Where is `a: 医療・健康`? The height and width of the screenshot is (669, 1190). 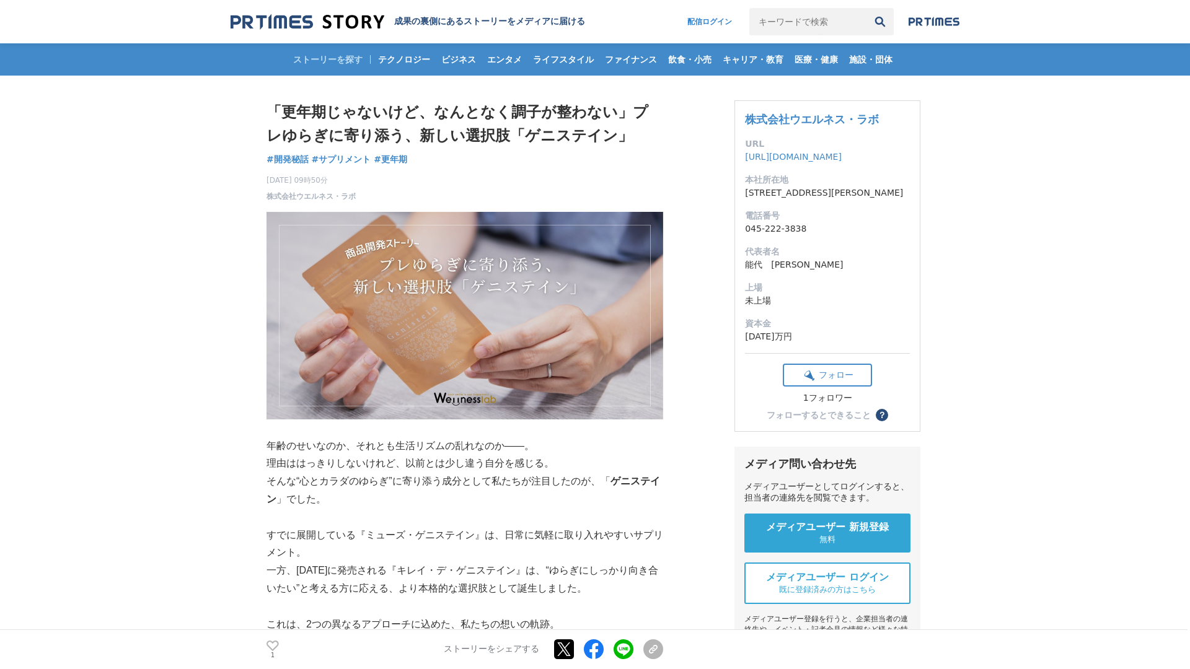
a: 医療・健康 is located at coordinates (816, 59).